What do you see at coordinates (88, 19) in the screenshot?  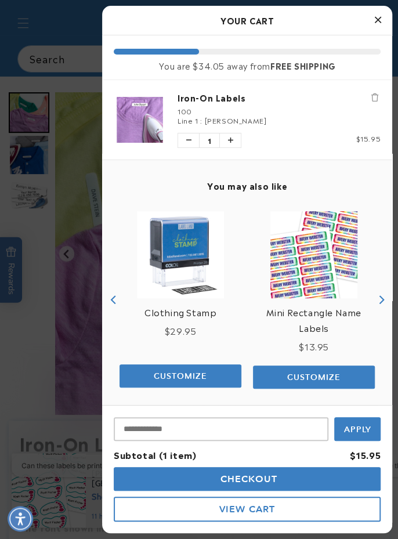 I see `textarea: Type your message here` at bounding box center [88, 19].